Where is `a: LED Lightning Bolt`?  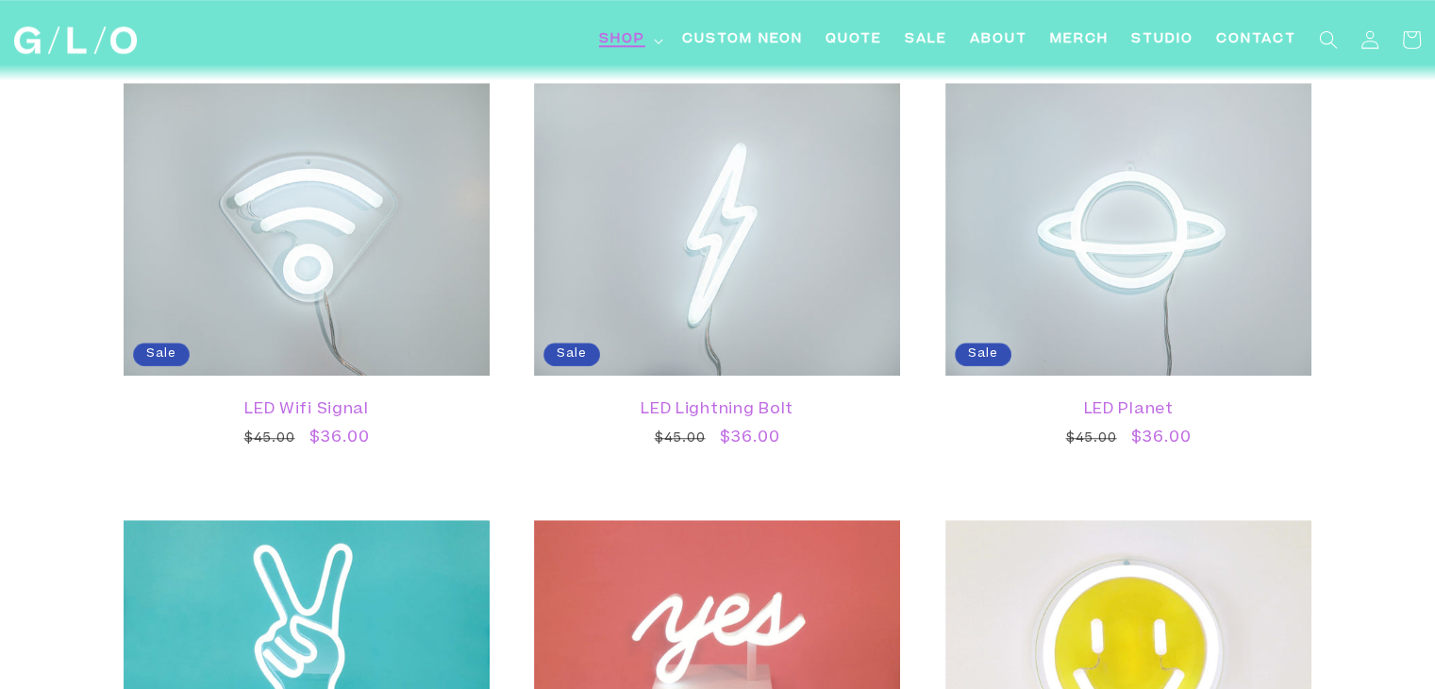
a: LED Lightning Bolt is located at coordinates (717, 410).